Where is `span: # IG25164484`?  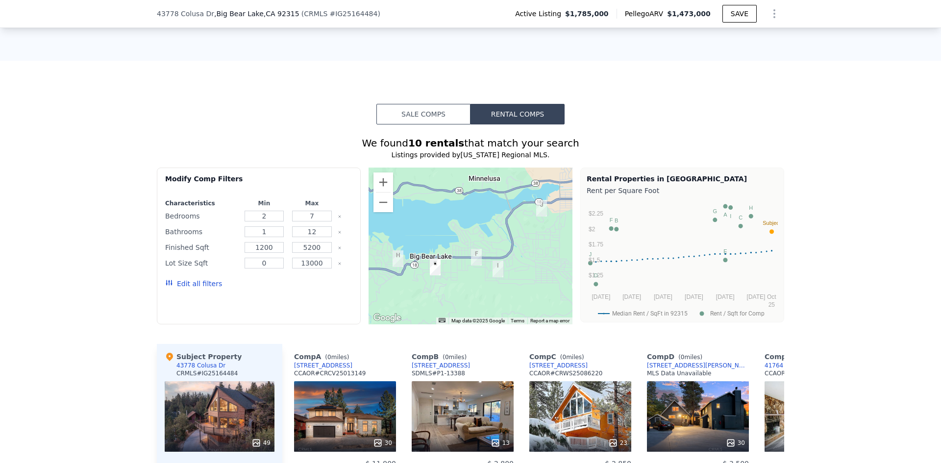 span: # IG25164484 is located at coordinates (353, 14).